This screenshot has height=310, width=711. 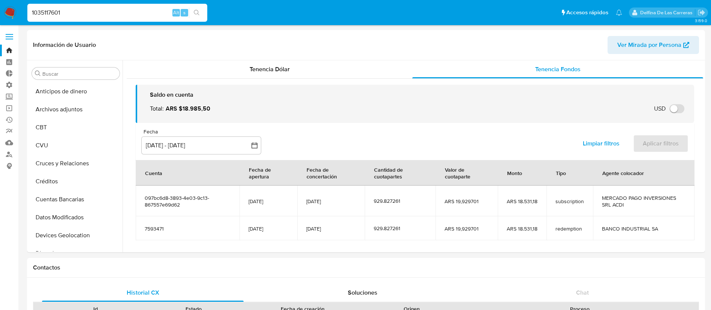 I want to click on button: Archivos adjuntos, so click(x=76, y=109).